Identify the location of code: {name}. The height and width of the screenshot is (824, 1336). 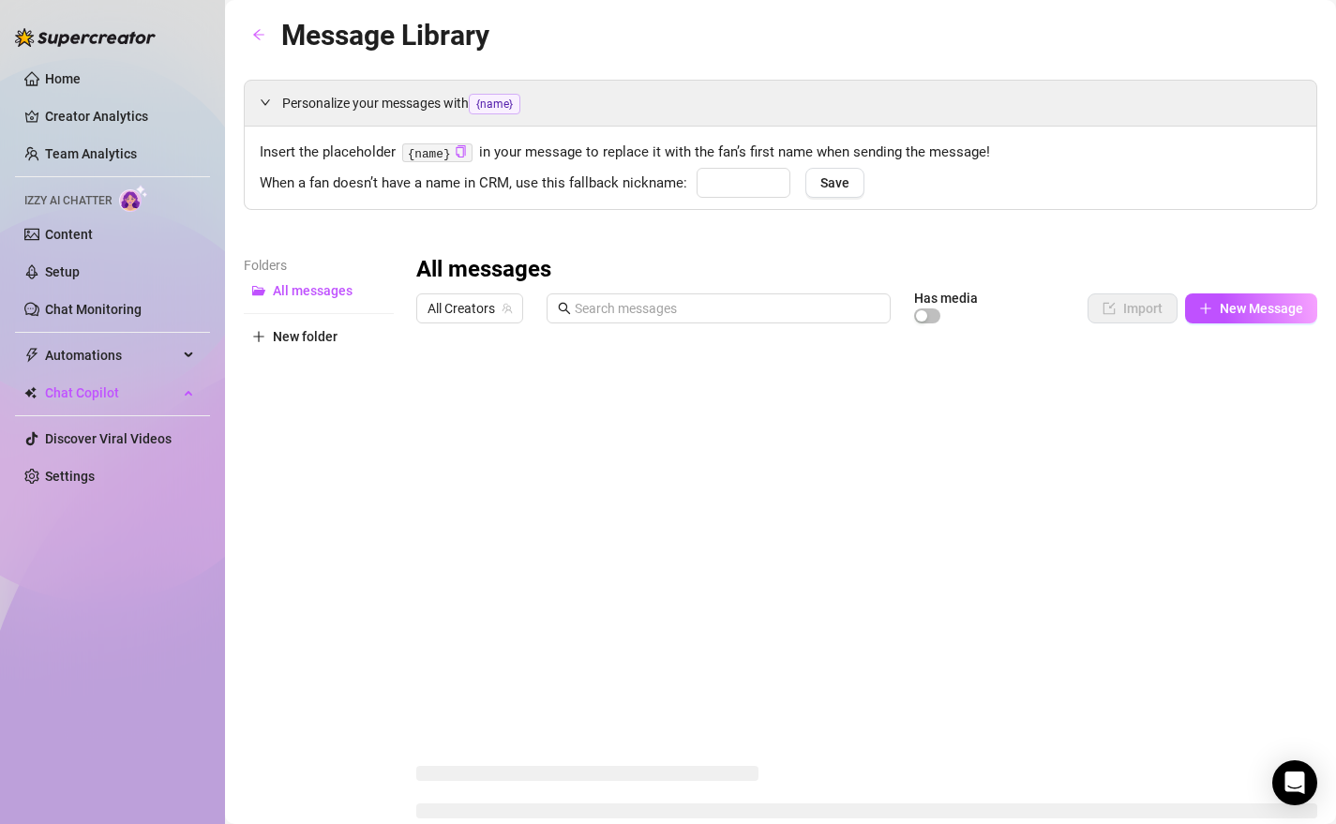
(437, 153).